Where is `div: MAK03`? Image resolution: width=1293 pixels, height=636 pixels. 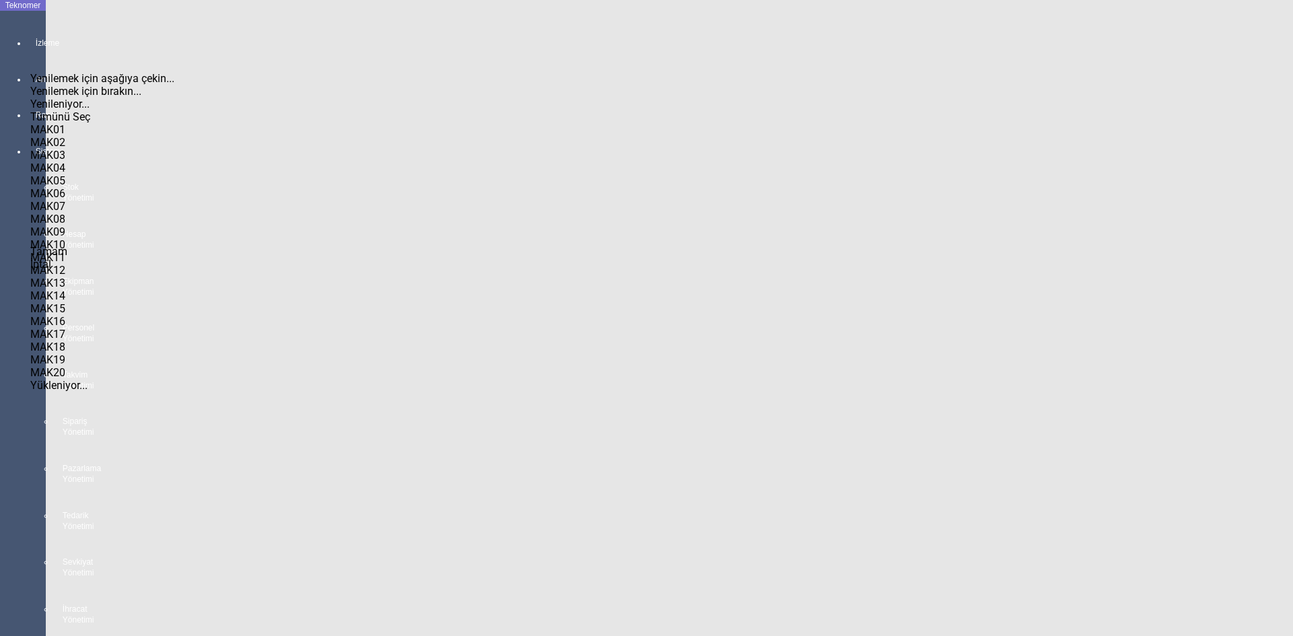 div: MAK03 is located at coordinates (115, 155).